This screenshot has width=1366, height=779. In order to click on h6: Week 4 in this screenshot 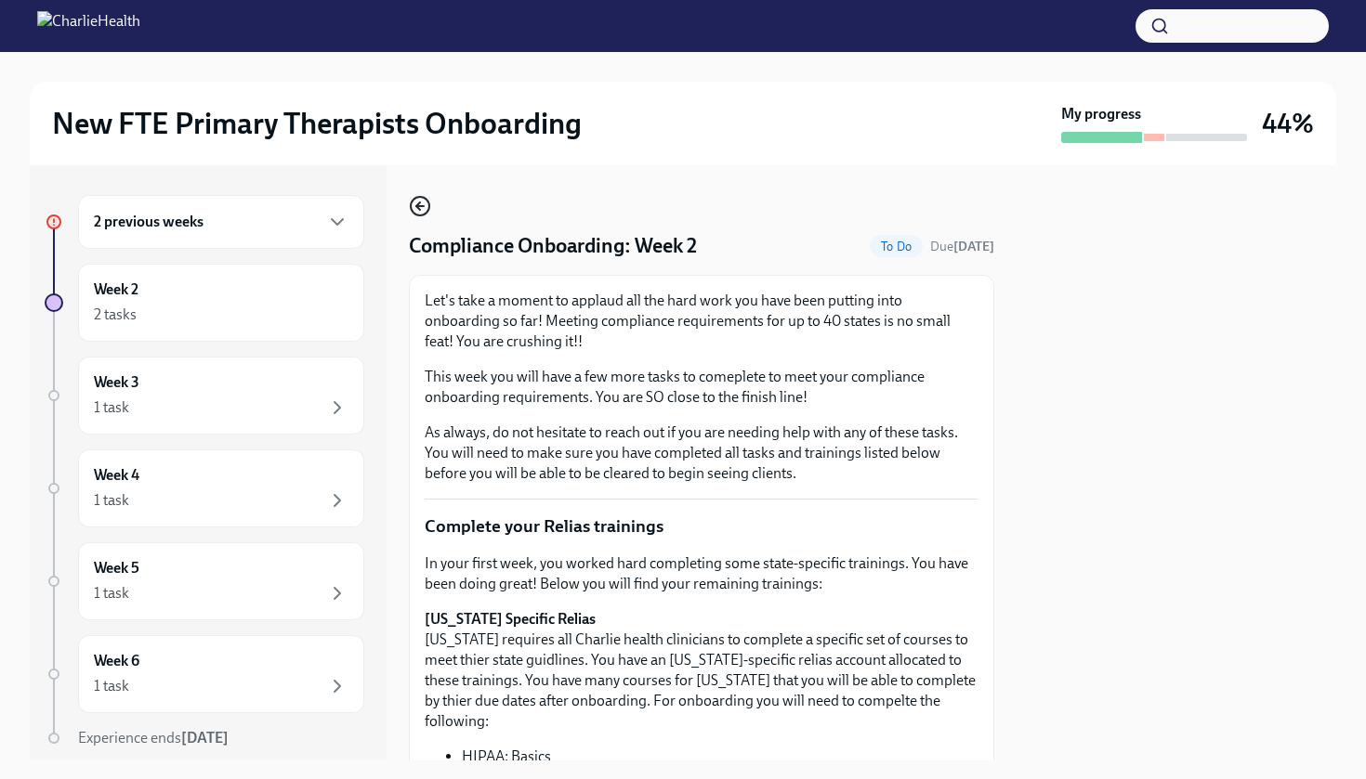, I will do `click(116, 476)`.